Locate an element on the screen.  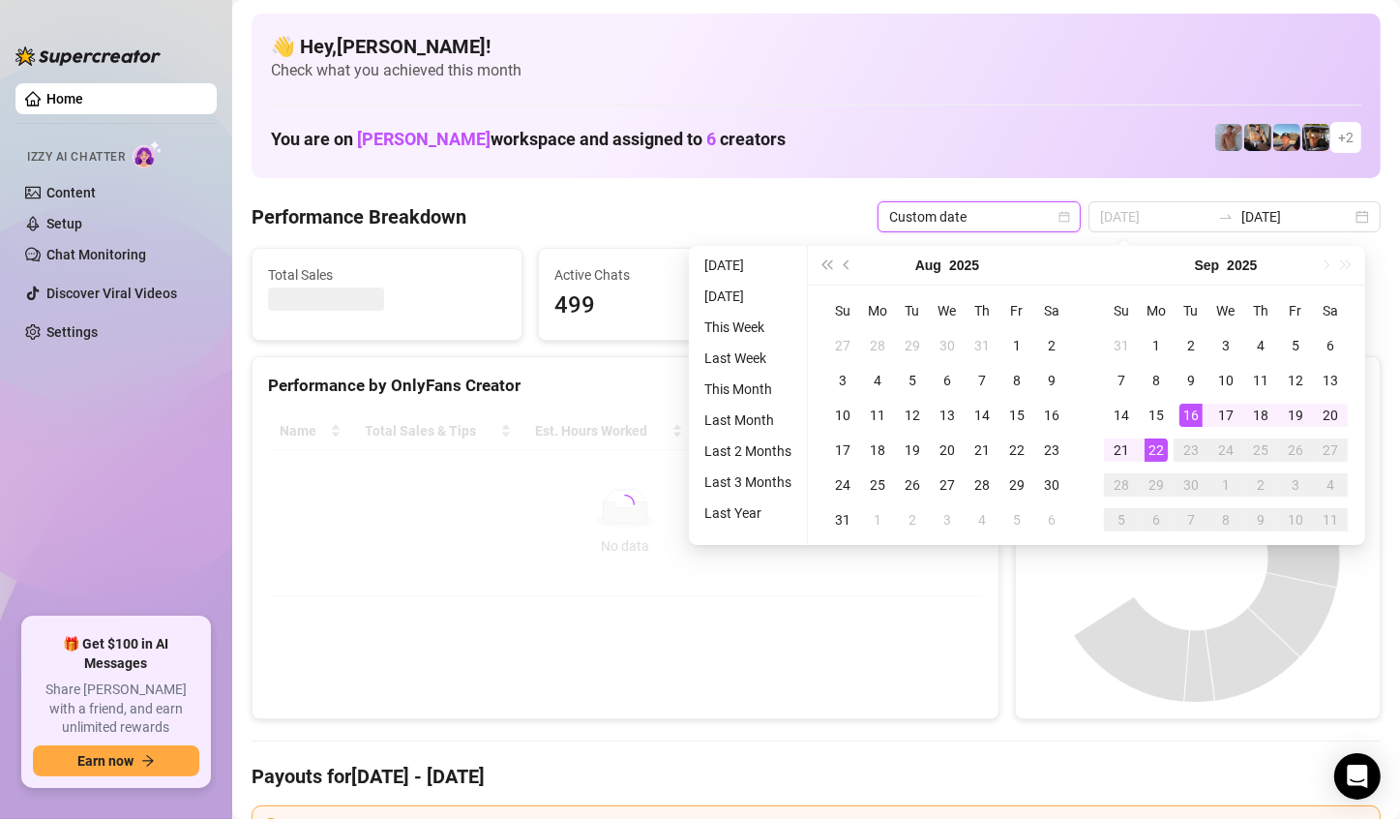
td: 2025-10-10 is located at coordinates (1296, 520).